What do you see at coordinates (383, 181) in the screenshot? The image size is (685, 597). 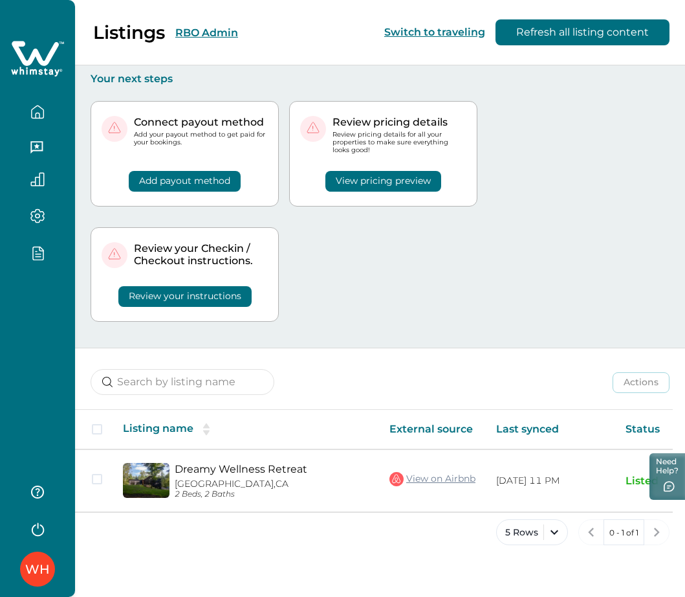 I see `button: View pricing preview` at bounding box center [383, 181].